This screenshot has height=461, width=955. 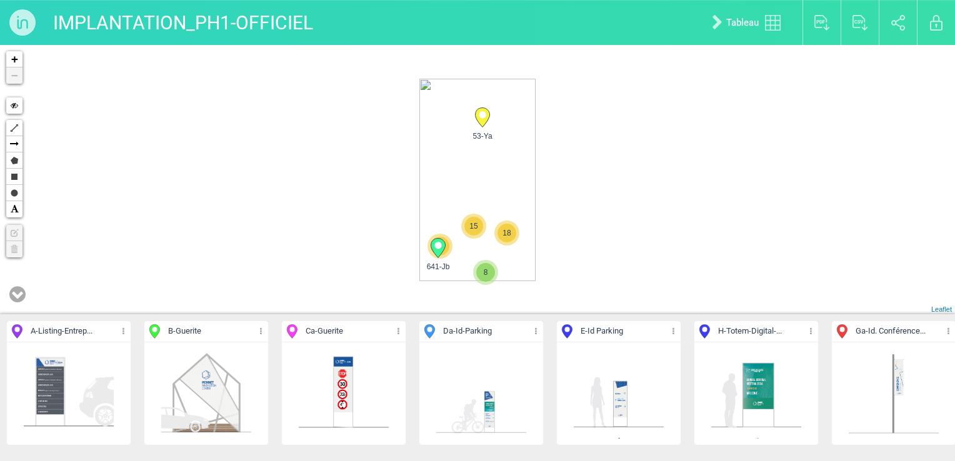 I want to click on a: Circle, so click(x=14, y=193).